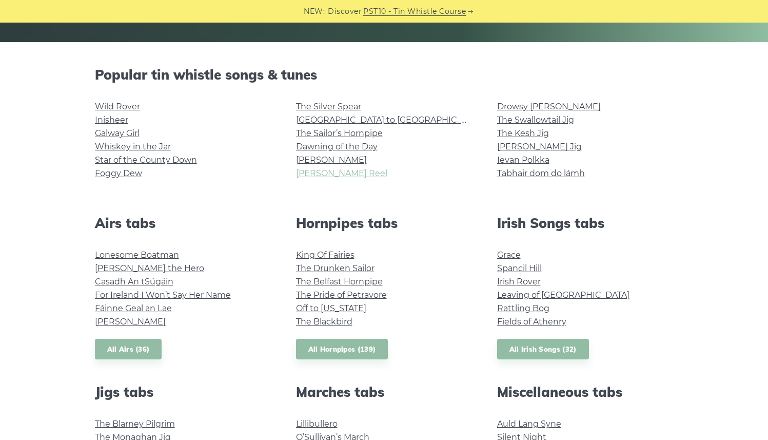 Image resolution: width=768 pixels, height=440 pixels. What do you see at coordinates (543, 349) in the screenshot?
I see `a: All Irish Songs (32)` at bounding box center [543, 349].